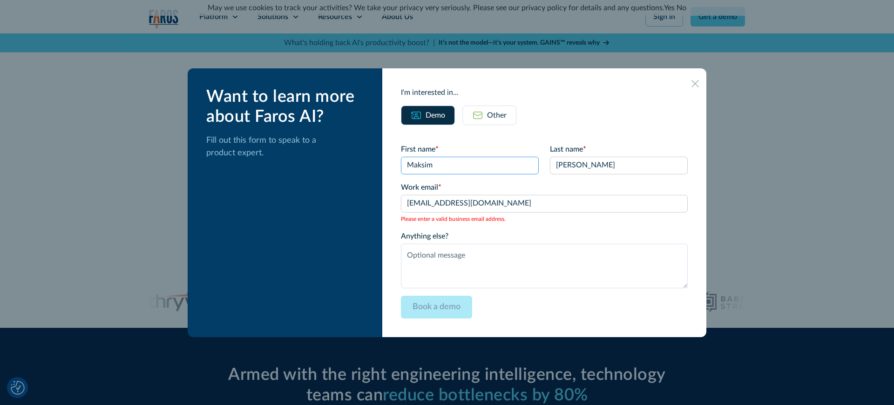 Image resolution: width=894 pixels, height=405 pixels. I want to click on label: Last name, so click(618, 149).